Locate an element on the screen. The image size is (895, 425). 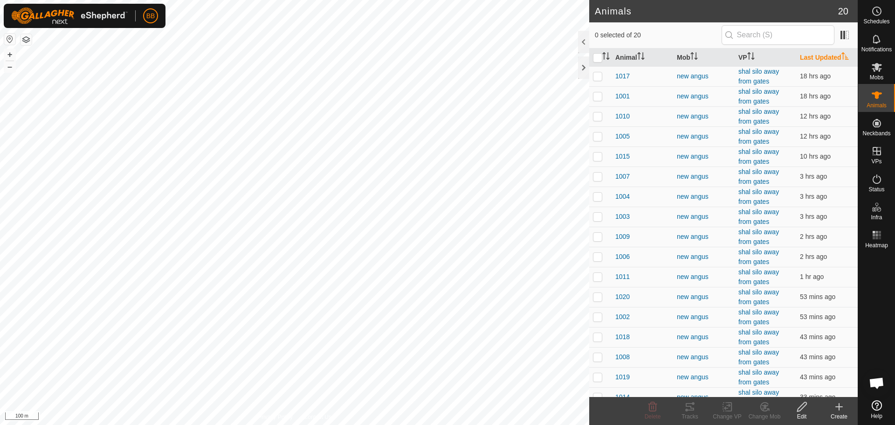
span: 1006 is located at coordinates (622, 256).